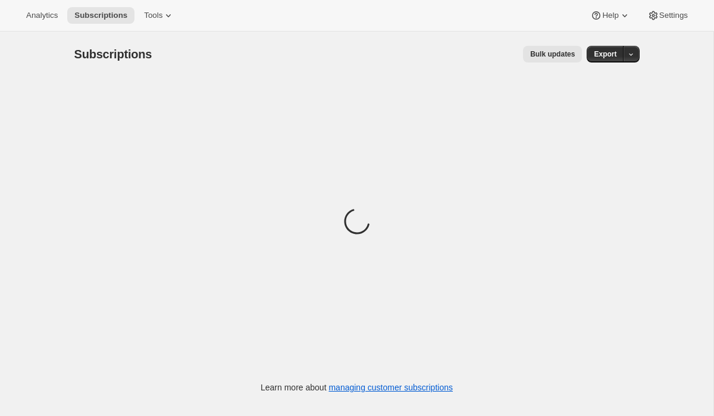 This screenshot has width=714, height=416. Describe the element at coordinates (674, 15) in the screenshot. I see `span: Settings` at that location.